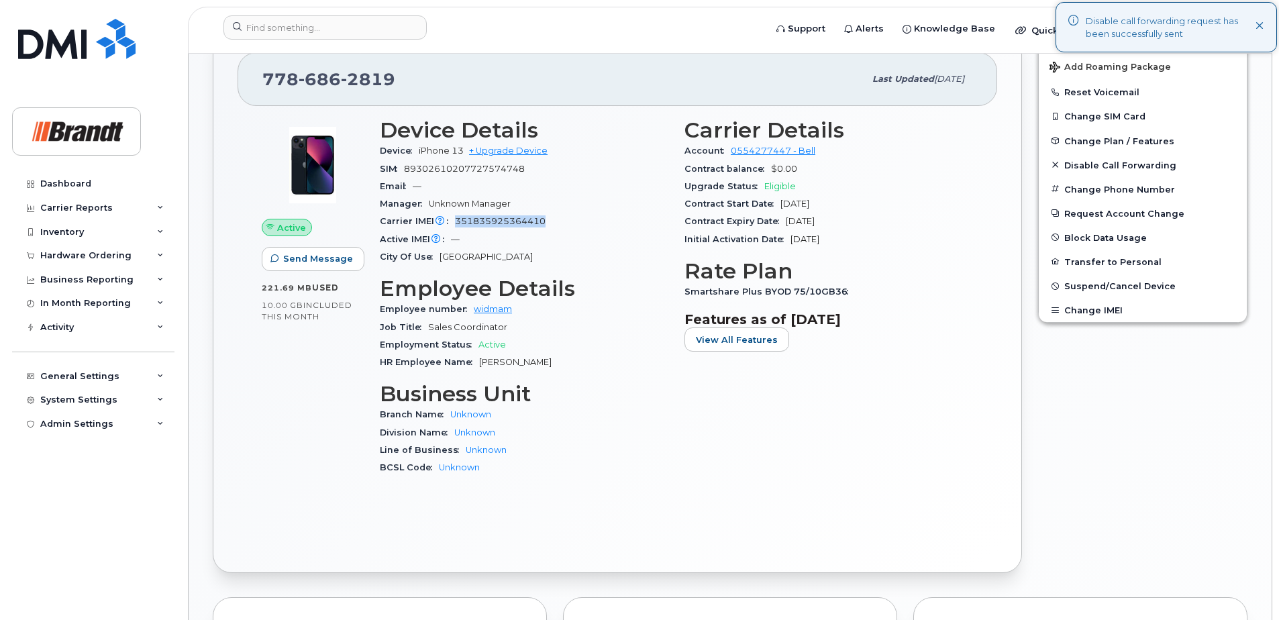  What do you see at coordinates (325, 287) in the screenshot?
I see `span: used` at bounding box center [325, 287].